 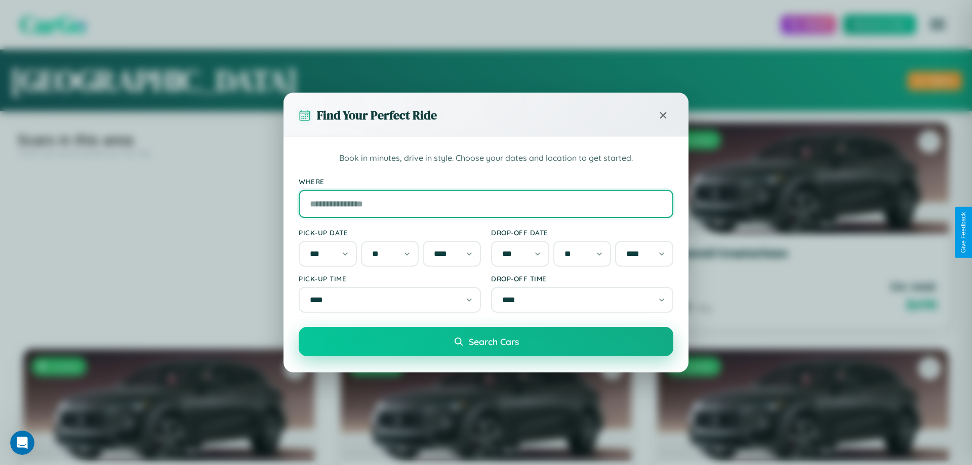 What do you see at coordinates (582, 232) in the screenshot?
I see `label: Drop-off Date` at bounding box center [582, 232].